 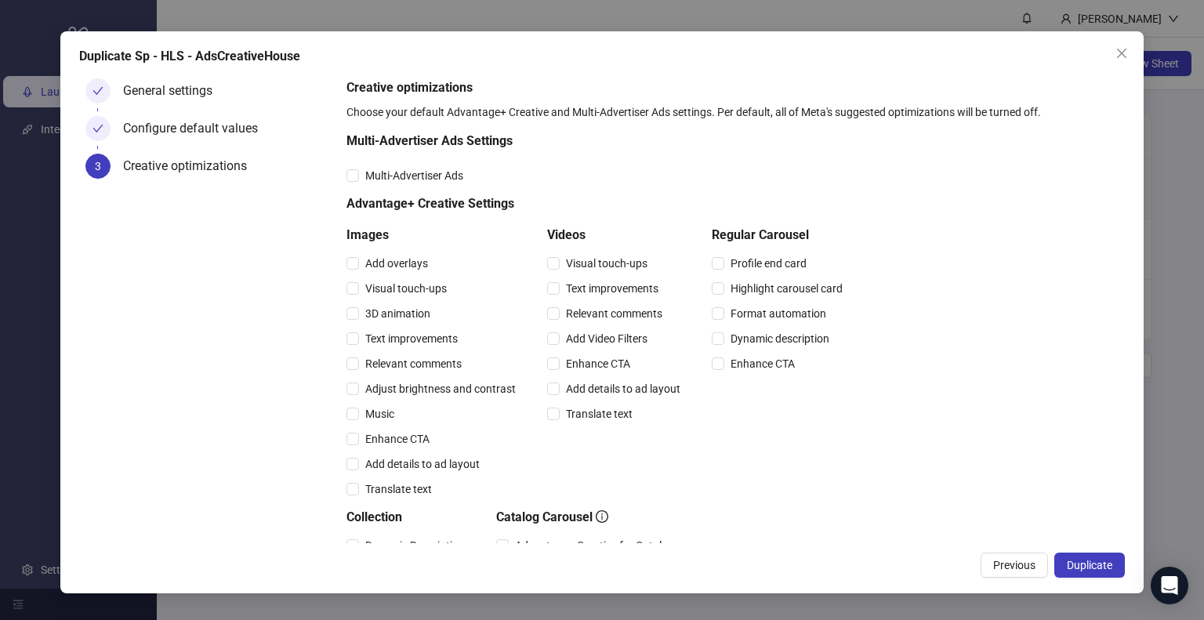 What do you see at coordinates (415, 546) in the screenshot?
I see `span: Dynamic Description` at bounding box center [415, 546].